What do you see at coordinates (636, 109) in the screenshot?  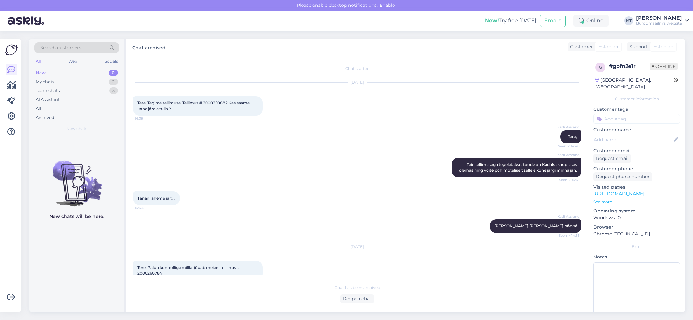 I see `p: Customer tags` at bounding box center [636, 109].